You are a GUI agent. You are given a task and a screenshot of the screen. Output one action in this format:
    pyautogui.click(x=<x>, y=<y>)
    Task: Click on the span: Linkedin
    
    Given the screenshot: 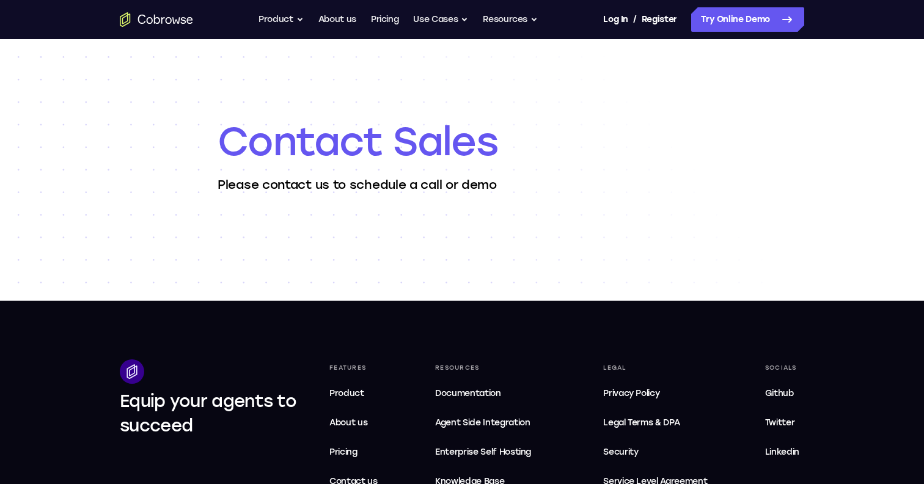 What is the action you would take?
    pyautogui.click(x=782, y=452)
    